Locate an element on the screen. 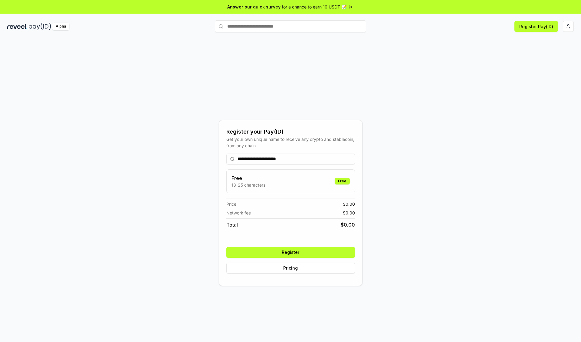 Image resolution: width=581 pixels, height=342 pixels. div: Alpha is located at coordinates (61, 26).